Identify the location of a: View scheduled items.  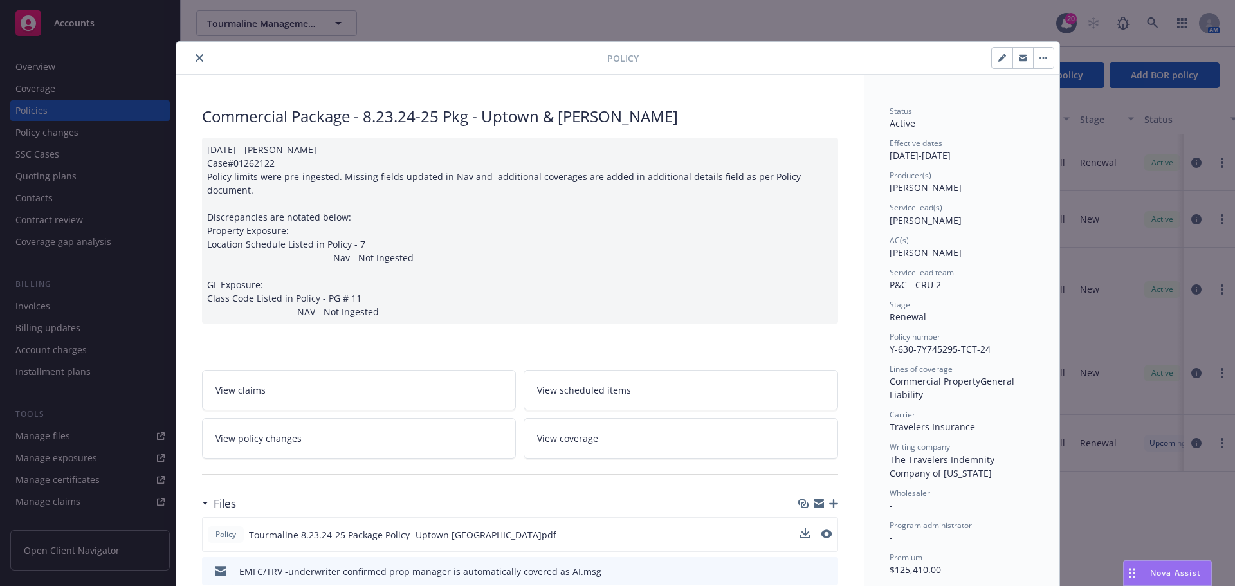
(681, 390).